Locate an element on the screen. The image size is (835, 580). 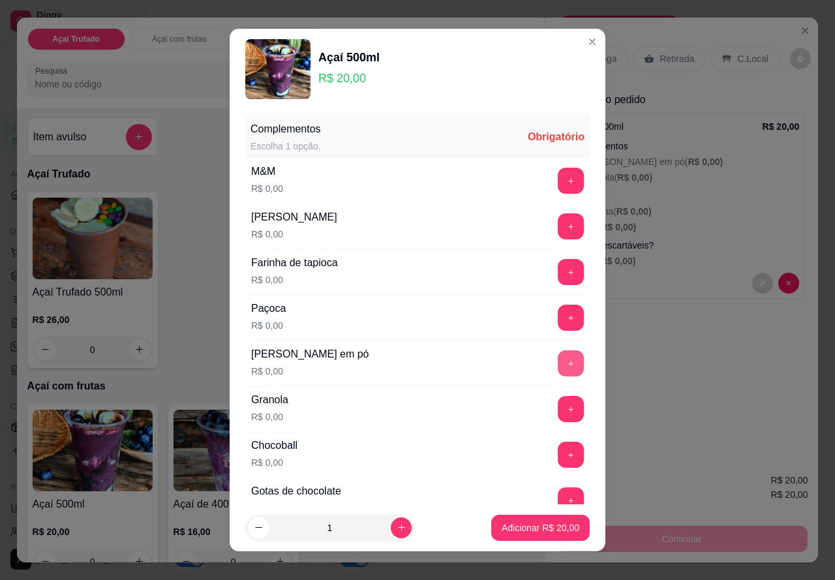
div: Paçoca is located at coordinates (268, 309).